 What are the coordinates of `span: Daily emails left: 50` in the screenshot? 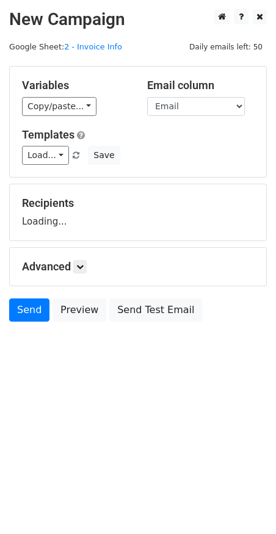 It's located at (226, 47).